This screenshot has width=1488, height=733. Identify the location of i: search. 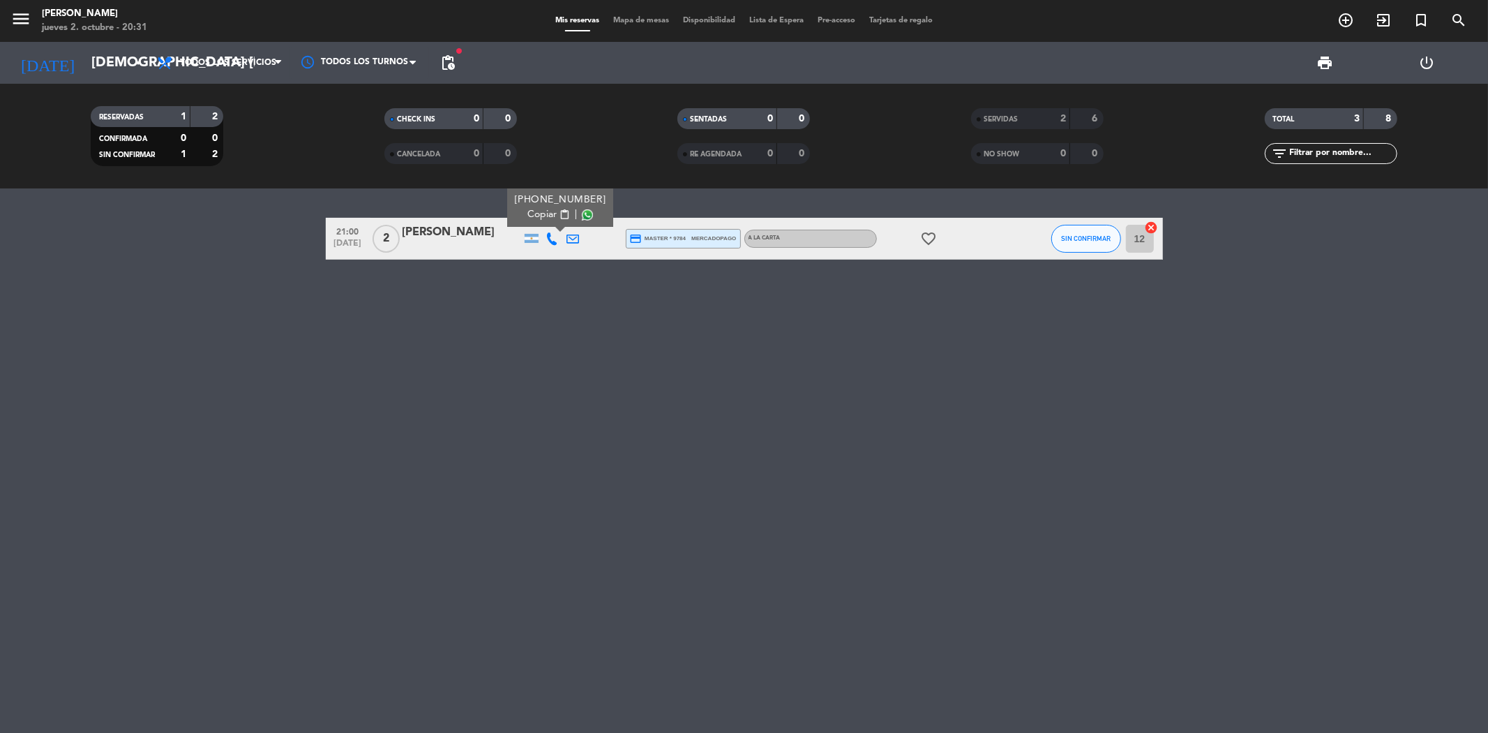
(1459, 20).